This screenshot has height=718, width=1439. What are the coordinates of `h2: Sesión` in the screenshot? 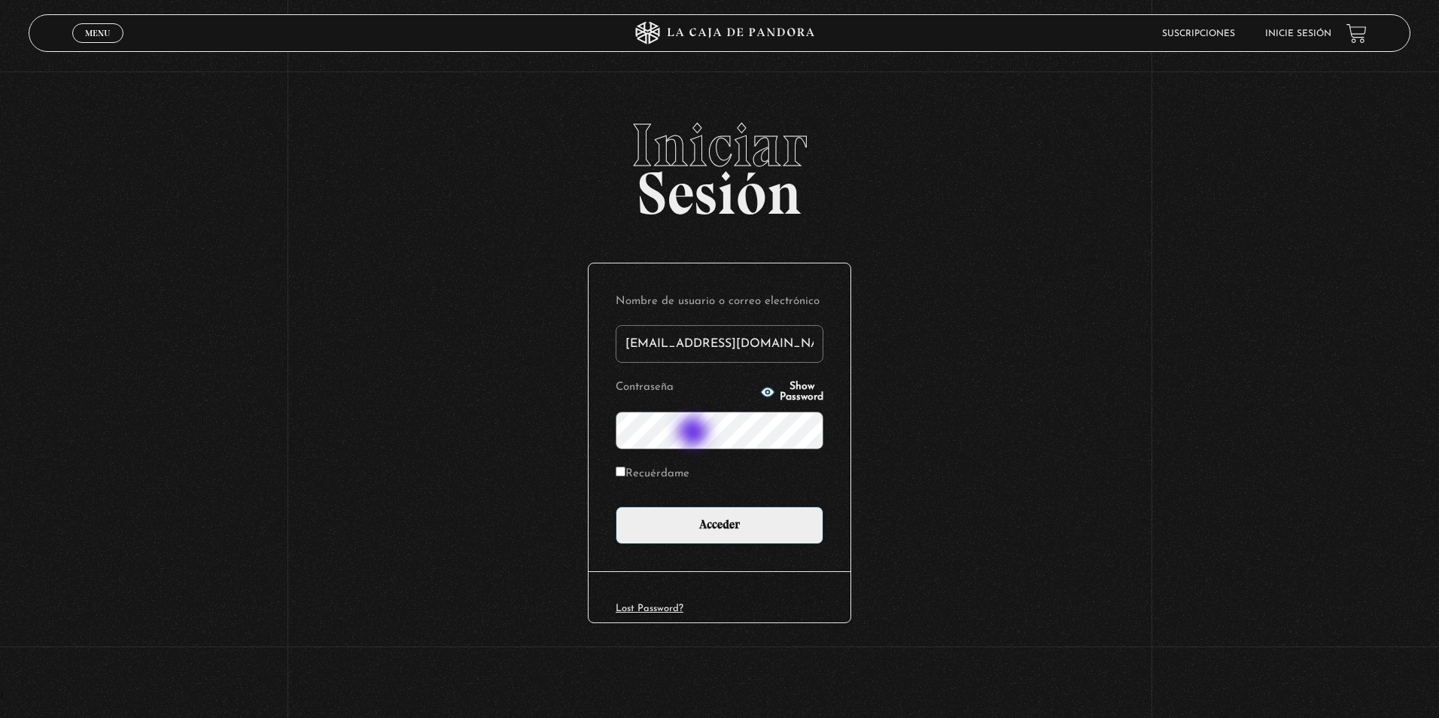 It's located at (720, 163).